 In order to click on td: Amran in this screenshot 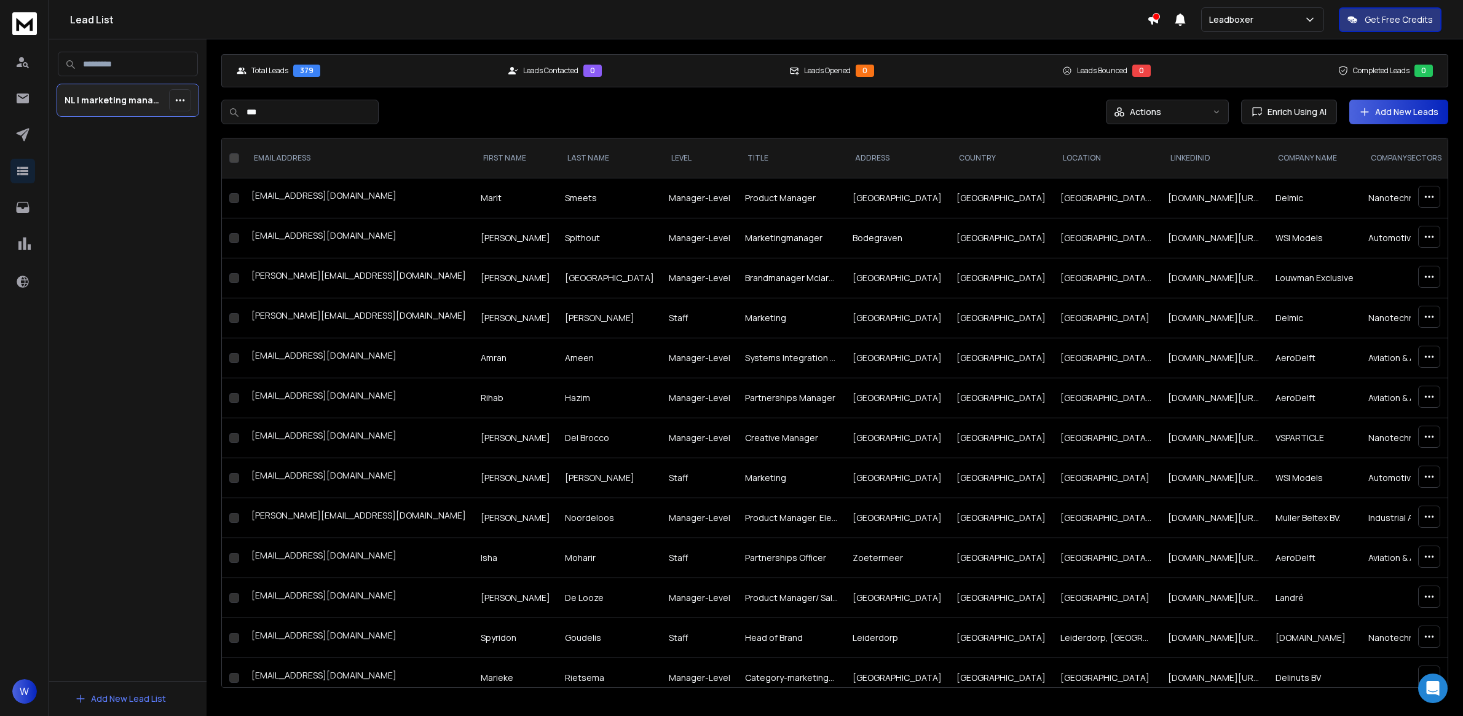, I will do `click(515, 358)`.